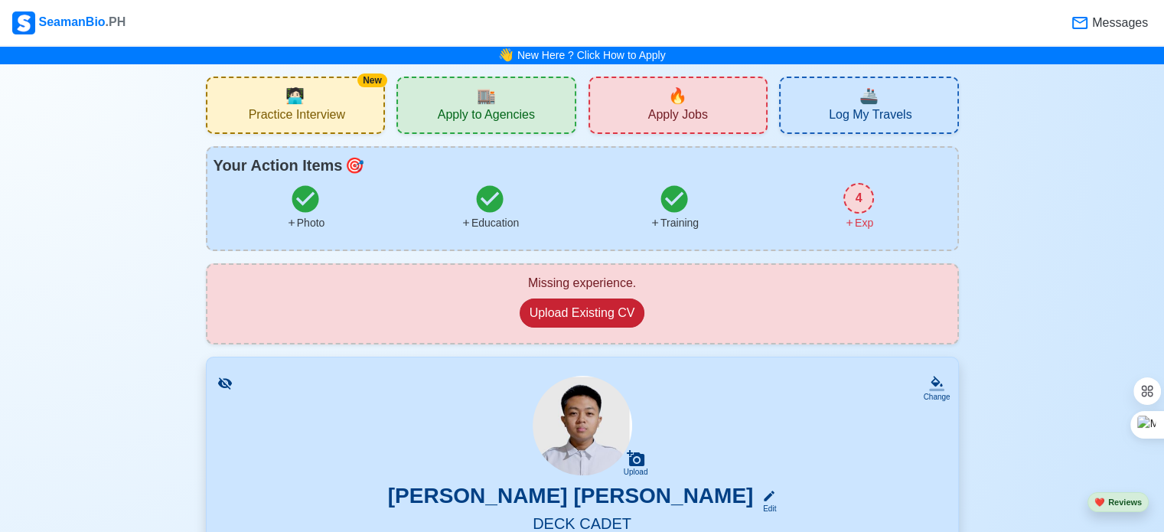  Describe the element at coordinates (674, 223) in the screenshot. I see `div: Training` at that location.